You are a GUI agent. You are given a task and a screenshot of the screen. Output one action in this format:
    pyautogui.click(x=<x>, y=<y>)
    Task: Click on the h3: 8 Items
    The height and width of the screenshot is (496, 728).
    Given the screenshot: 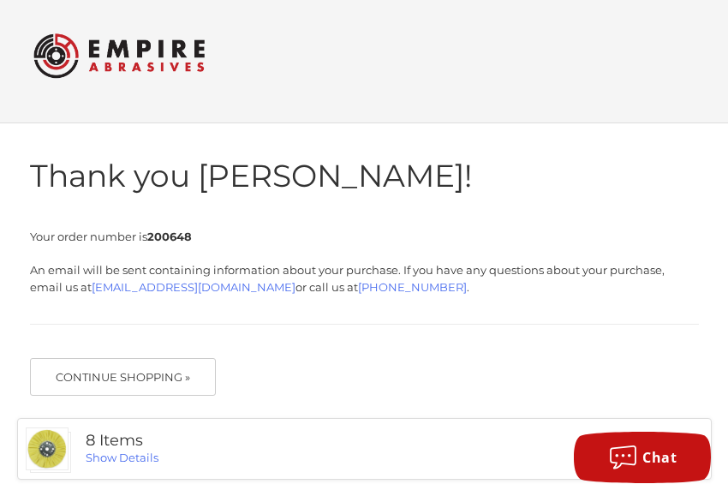 What is the action you would take?
    pyautogui.click(x=240, y=440)
    